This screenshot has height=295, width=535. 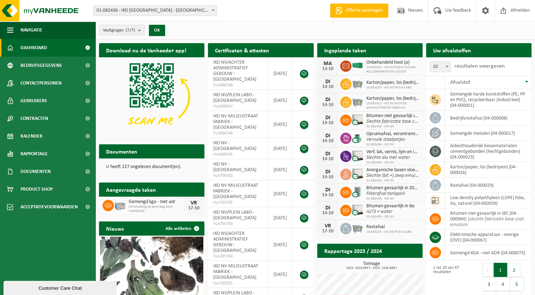 I want to click on h2: Certificaten & attesten, so click(x=242, y=50).